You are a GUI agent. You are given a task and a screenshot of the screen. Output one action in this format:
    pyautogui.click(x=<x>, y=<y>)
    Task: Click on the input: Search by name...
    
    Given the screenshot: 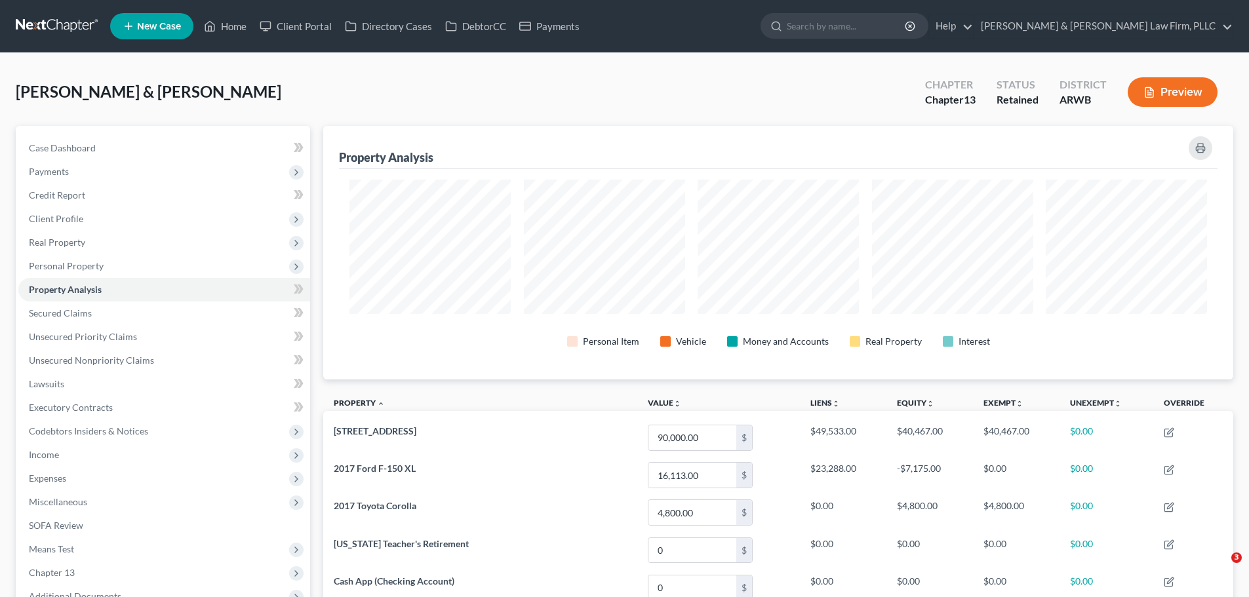 What is the action you would take?
    pyautogui.click(x=846, y=26)
    